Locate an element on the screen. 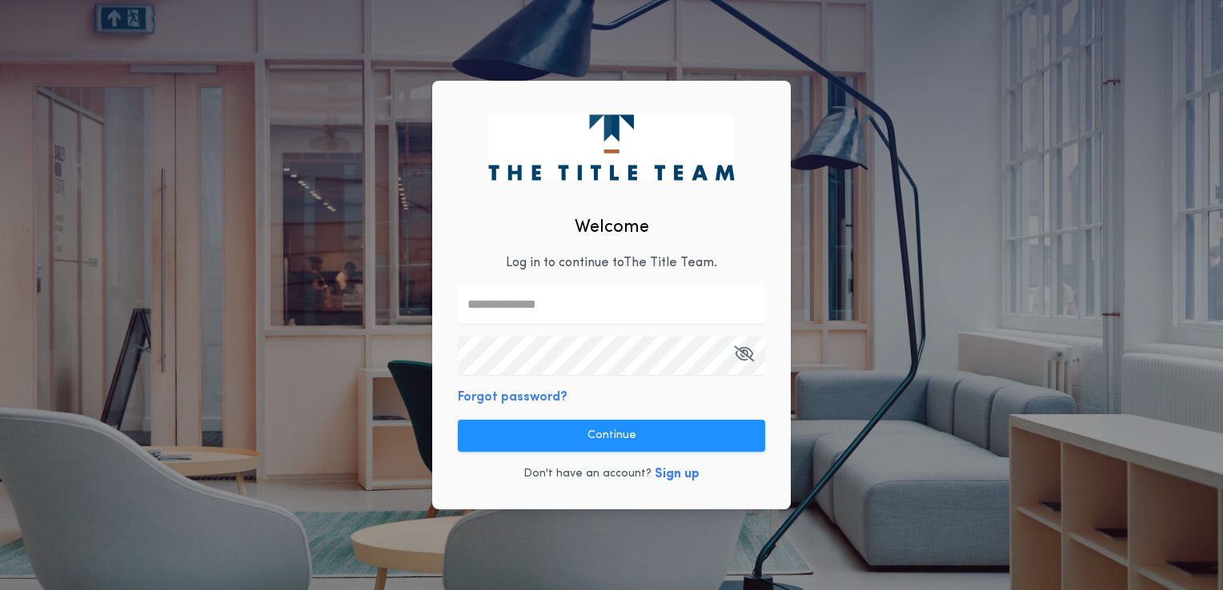  p: Log in to continue to The Title Team . is located at coordinates (611, 263).